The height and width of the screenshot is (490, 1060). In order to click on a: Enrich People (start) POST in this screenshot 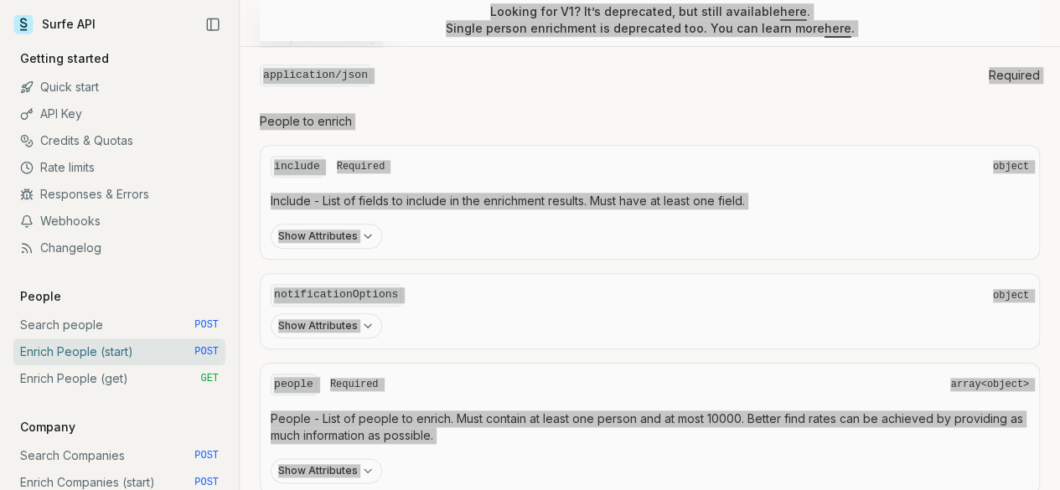, I will do `click(119, 352)`.